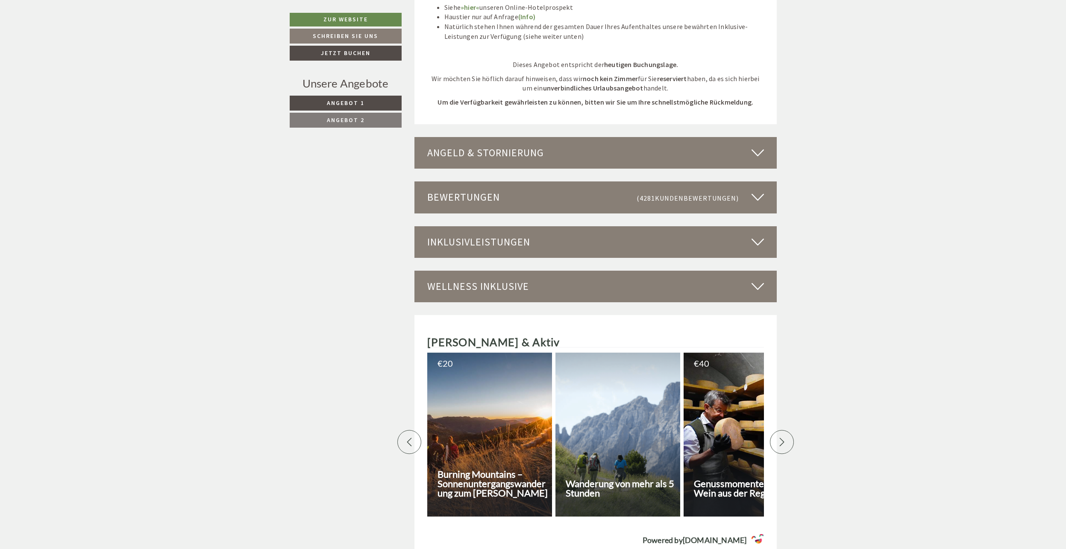  Describe the element at coordinates (750, 489) in the screenshot. I see `h3: Genussmomente - Käse & Wein aus der Region` at that location.